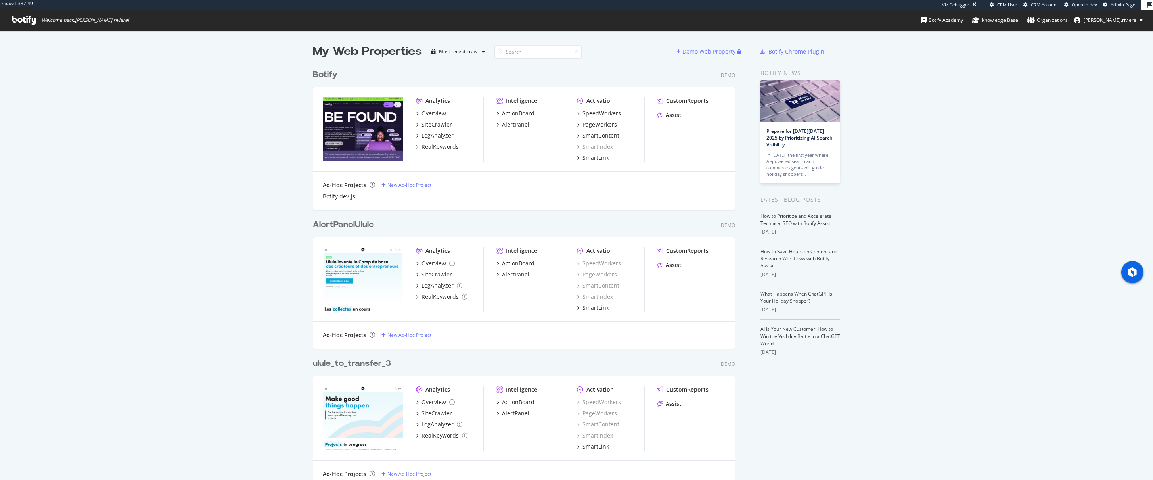  I want to click on a: Organizations, so click(1047, 20).